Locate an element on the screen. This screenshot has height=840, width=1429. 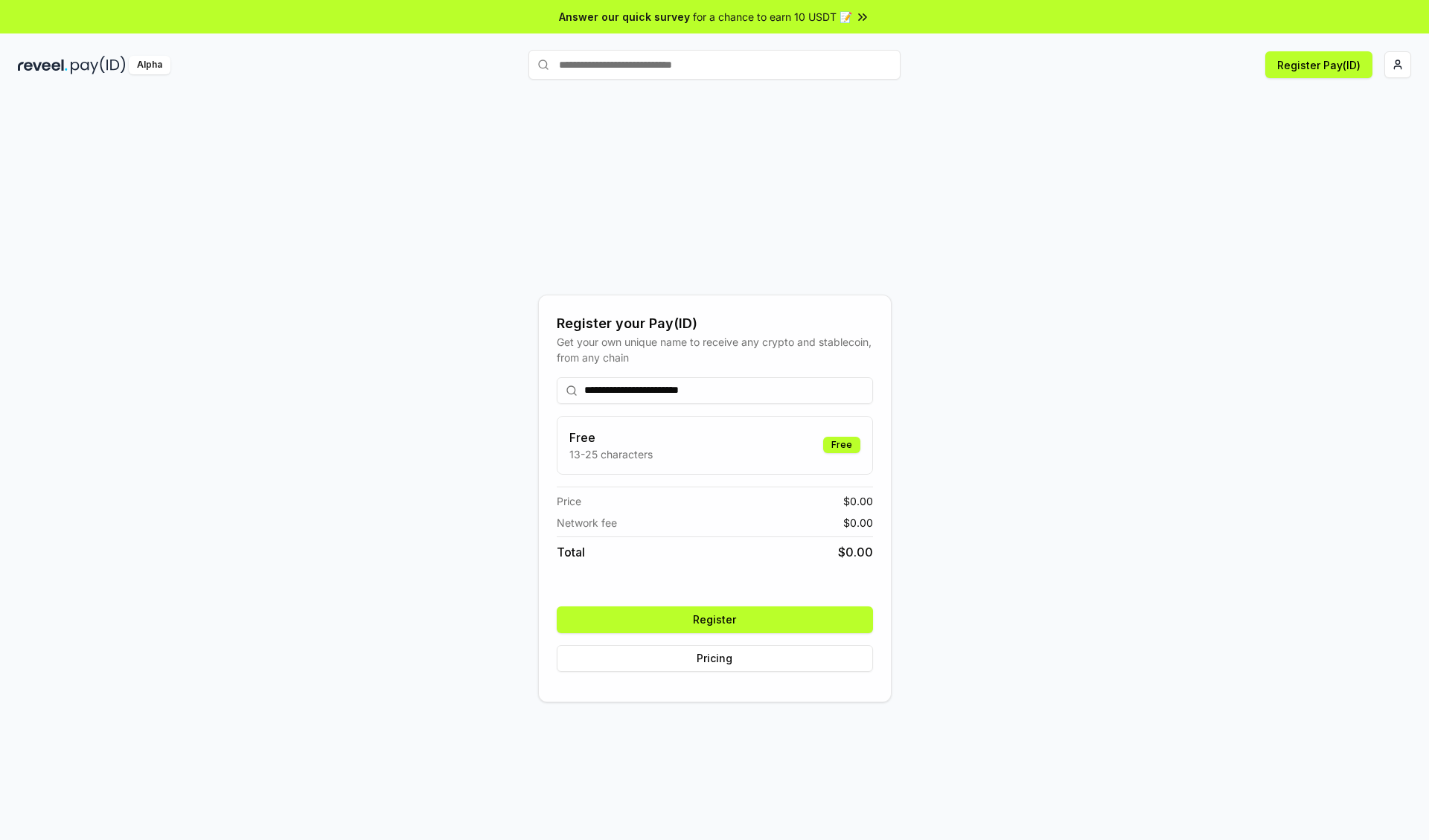
button: Register is located at coordinates (714, 619).